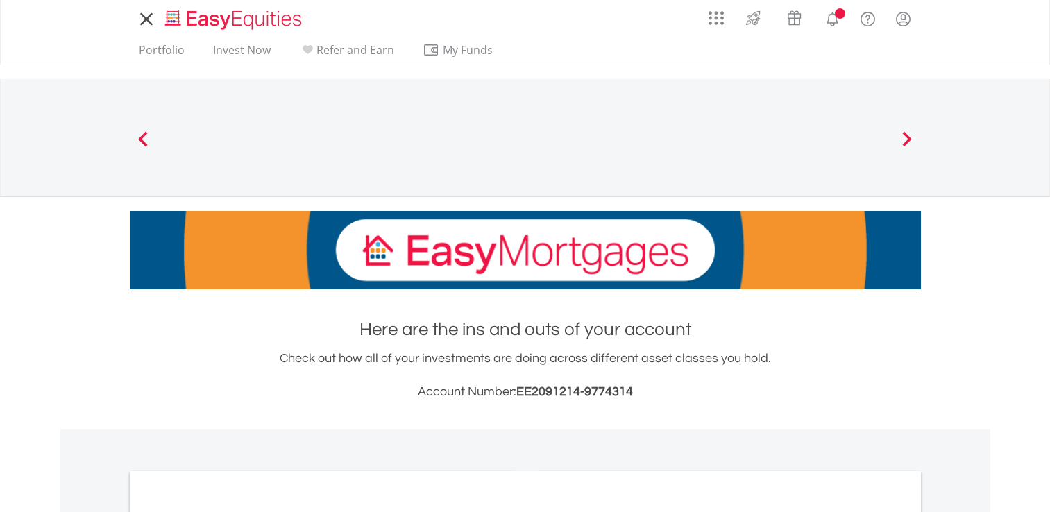  Describe the element at coordinates (355, 50) in the screenshot. I see `span: Refer and Earn` at that location.